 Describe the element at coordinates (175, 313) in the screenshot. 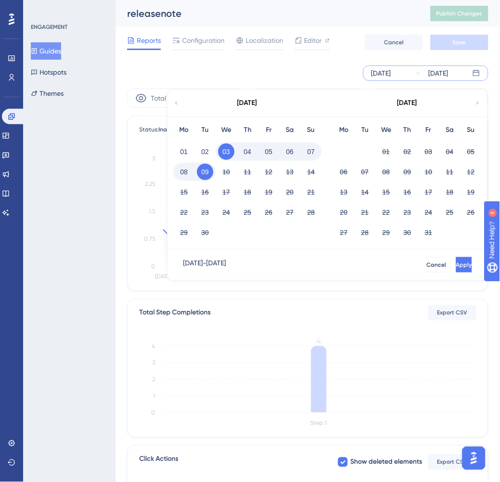

I see `div: Total Step Completions` at that location.